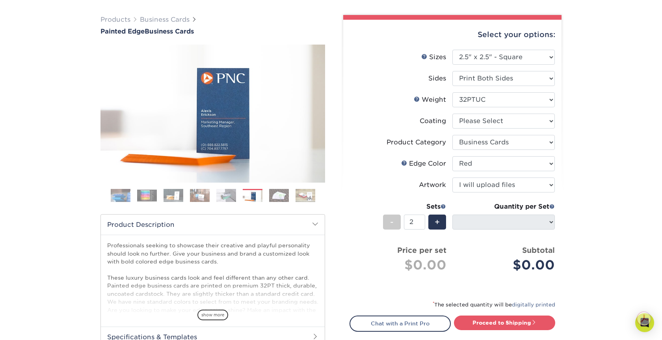 This screenshot has width=662, height=340. Describe the element at coordinates (422, 250) in the screenshot. I see `strong: Price per set` at that location.